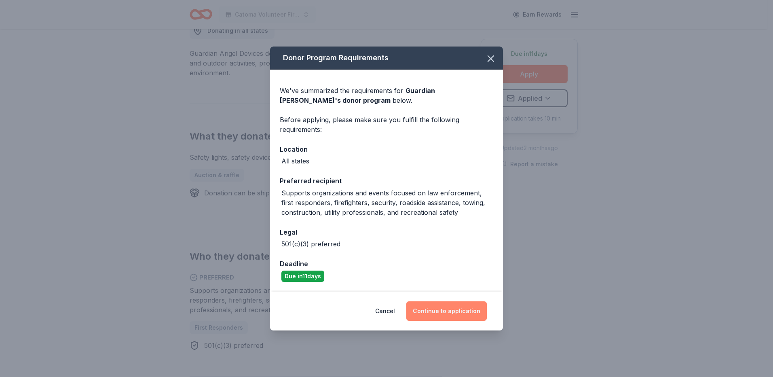  Describe the element at coordinates (386, 232) in the screenshot. I see `div: Legal` at that location.